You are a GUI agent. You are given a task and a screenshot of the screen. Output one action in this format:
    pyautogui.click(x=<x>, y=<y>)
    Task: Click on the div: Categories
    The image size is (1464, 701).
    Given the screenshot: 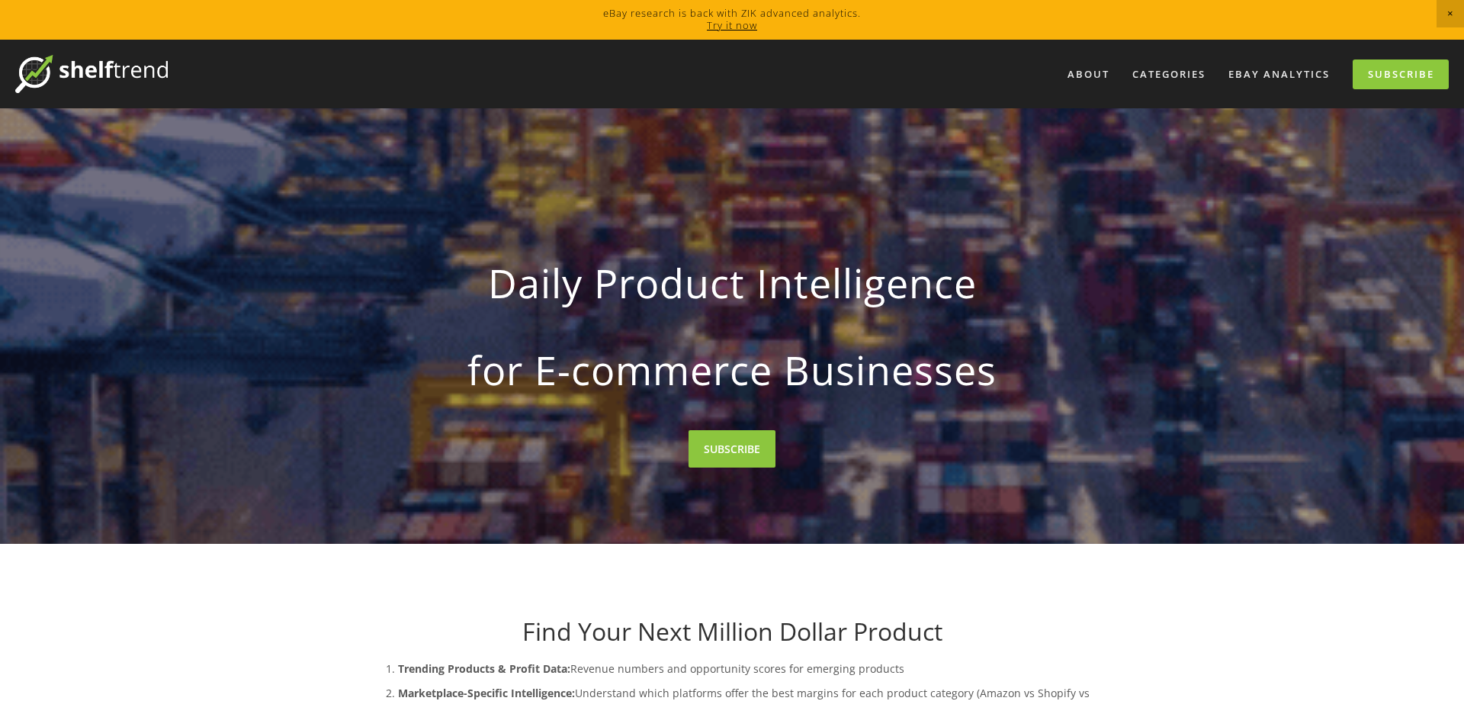 What is the action you would take?
    pyautogui.click(x=1169, y=74)
    